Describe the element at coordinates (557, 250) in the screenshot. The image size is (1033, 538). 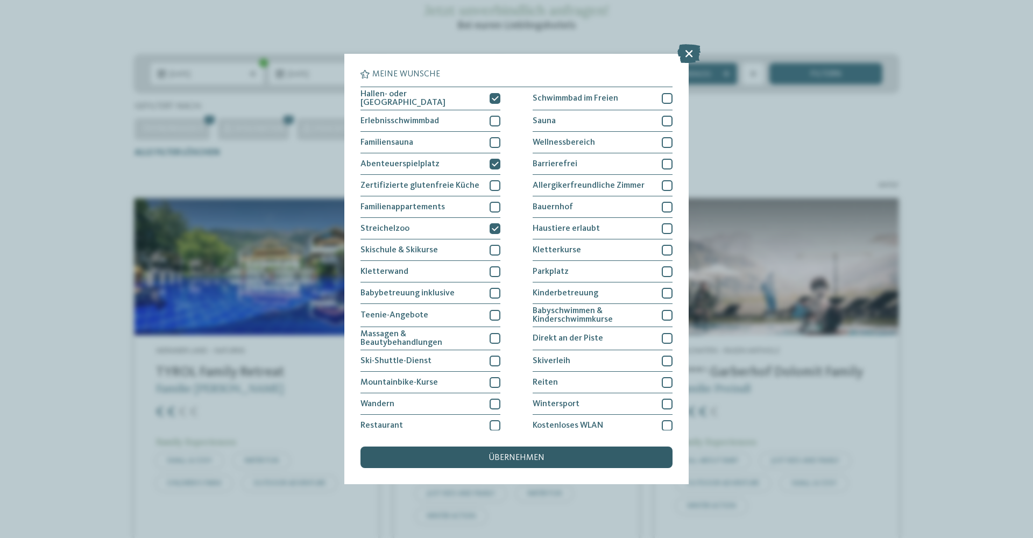
I see `span: Kletterkurse` at that location.